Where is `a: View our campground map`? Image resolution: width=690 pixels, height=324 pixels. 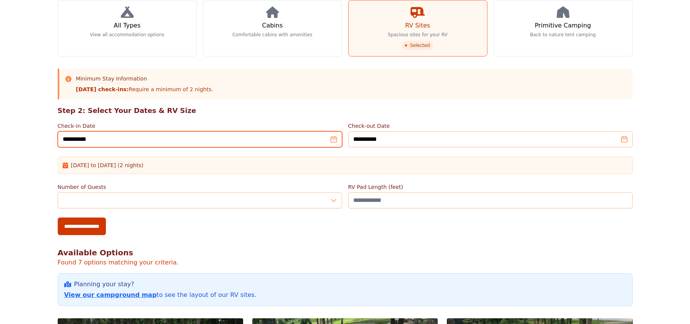 a: View our campground map is located at coordinates (110, 295).